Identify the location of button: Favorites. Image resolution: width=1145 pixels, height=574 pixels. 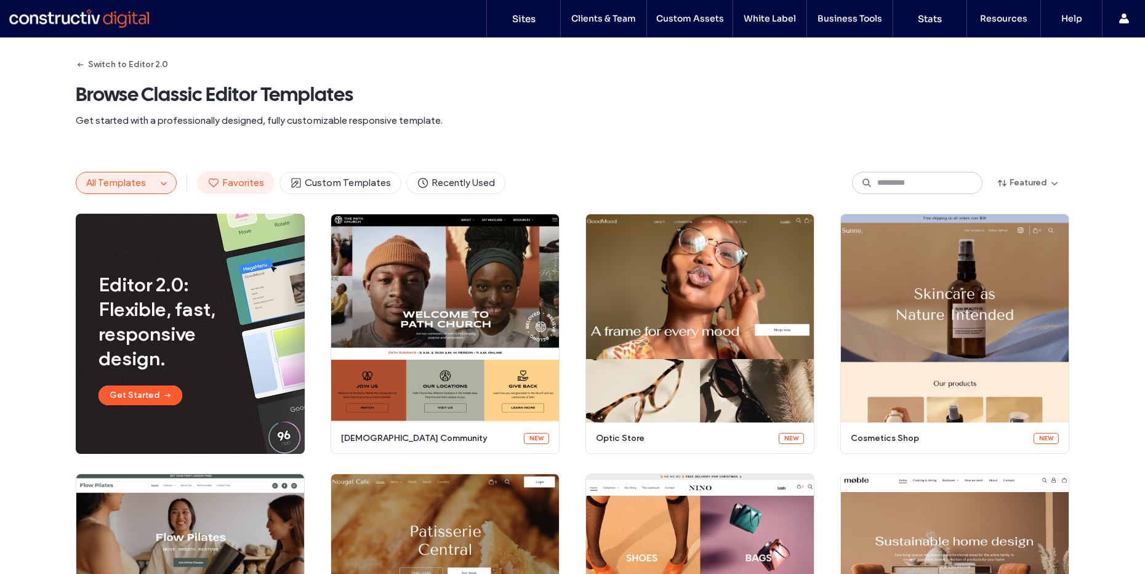
(236, 183).